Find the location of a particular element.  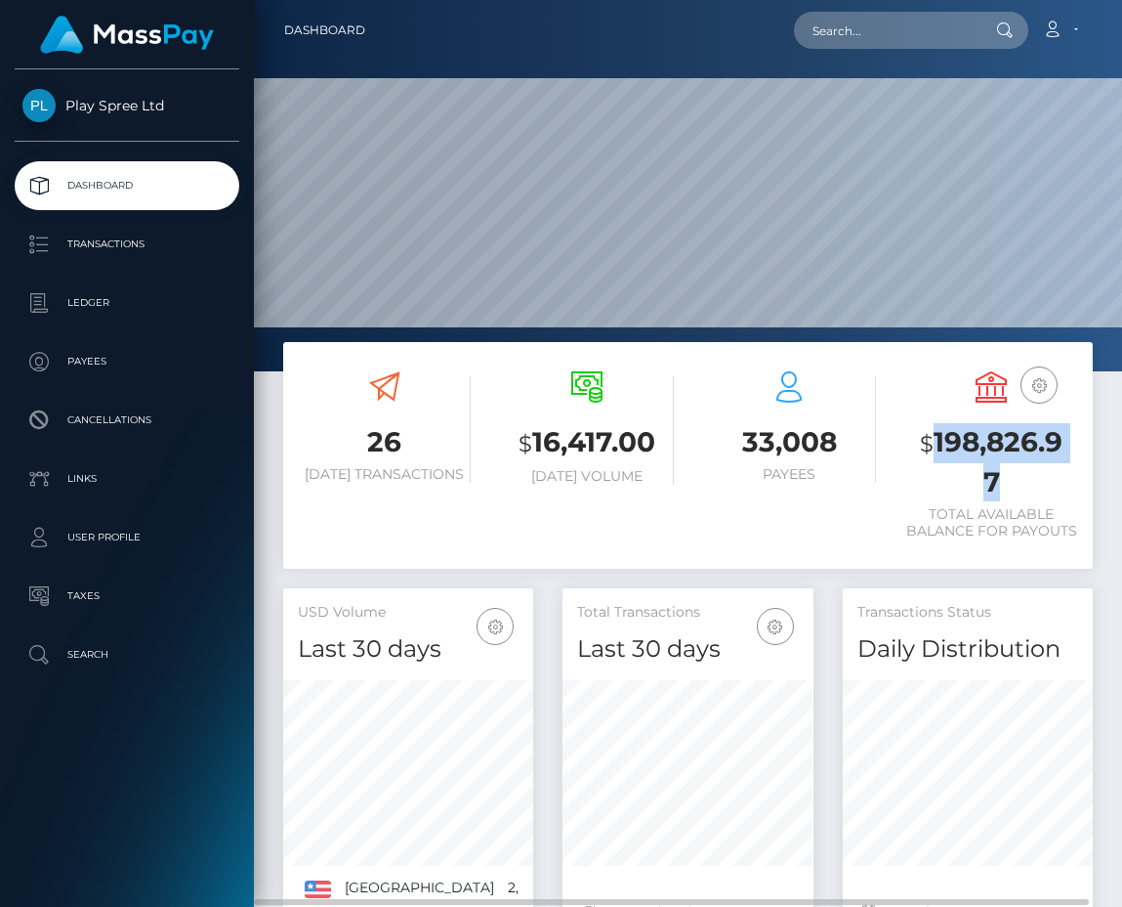

span: Play Spree Ltd is located at coordinates (127, 106).